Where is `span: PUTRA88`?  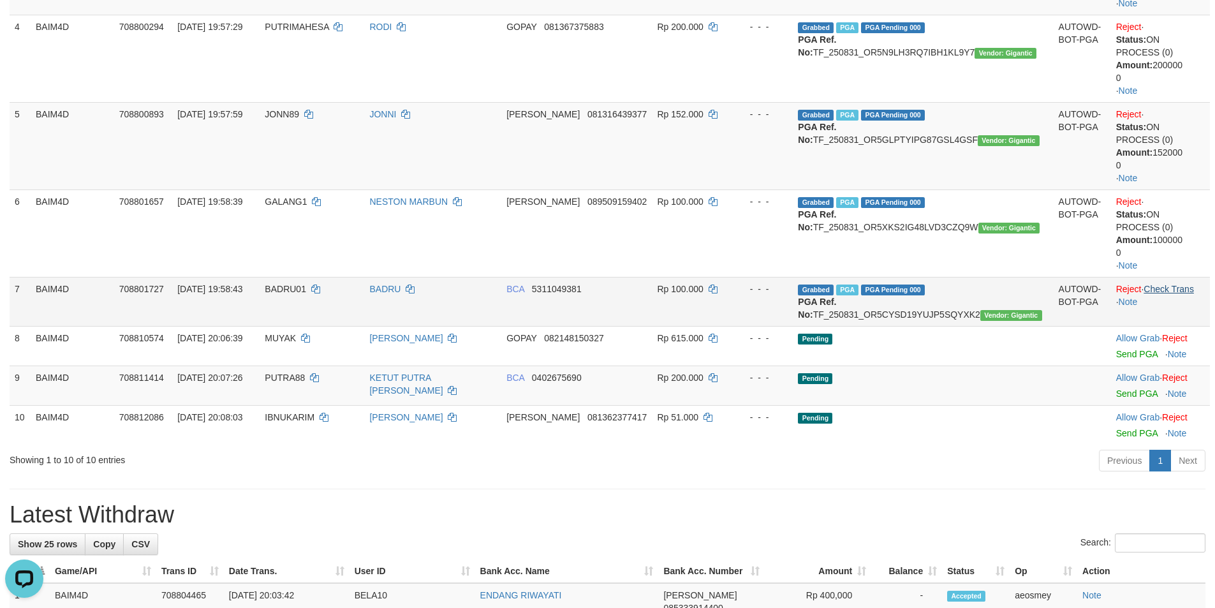 span: PUTRA88 is located at coordinates (285, 378).